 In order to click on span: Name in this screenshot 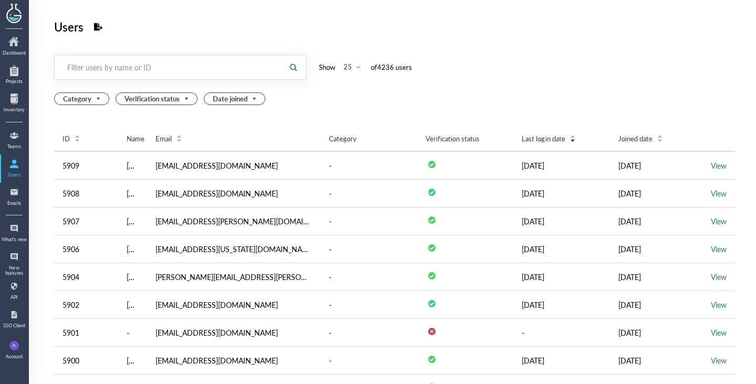, I will do `click(136, 139)`.